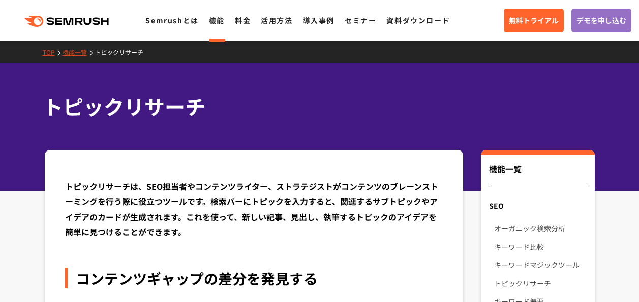  Describe the element at coordinates (319, 20) in the screenshot. I see `a: 導入事例` at that location.